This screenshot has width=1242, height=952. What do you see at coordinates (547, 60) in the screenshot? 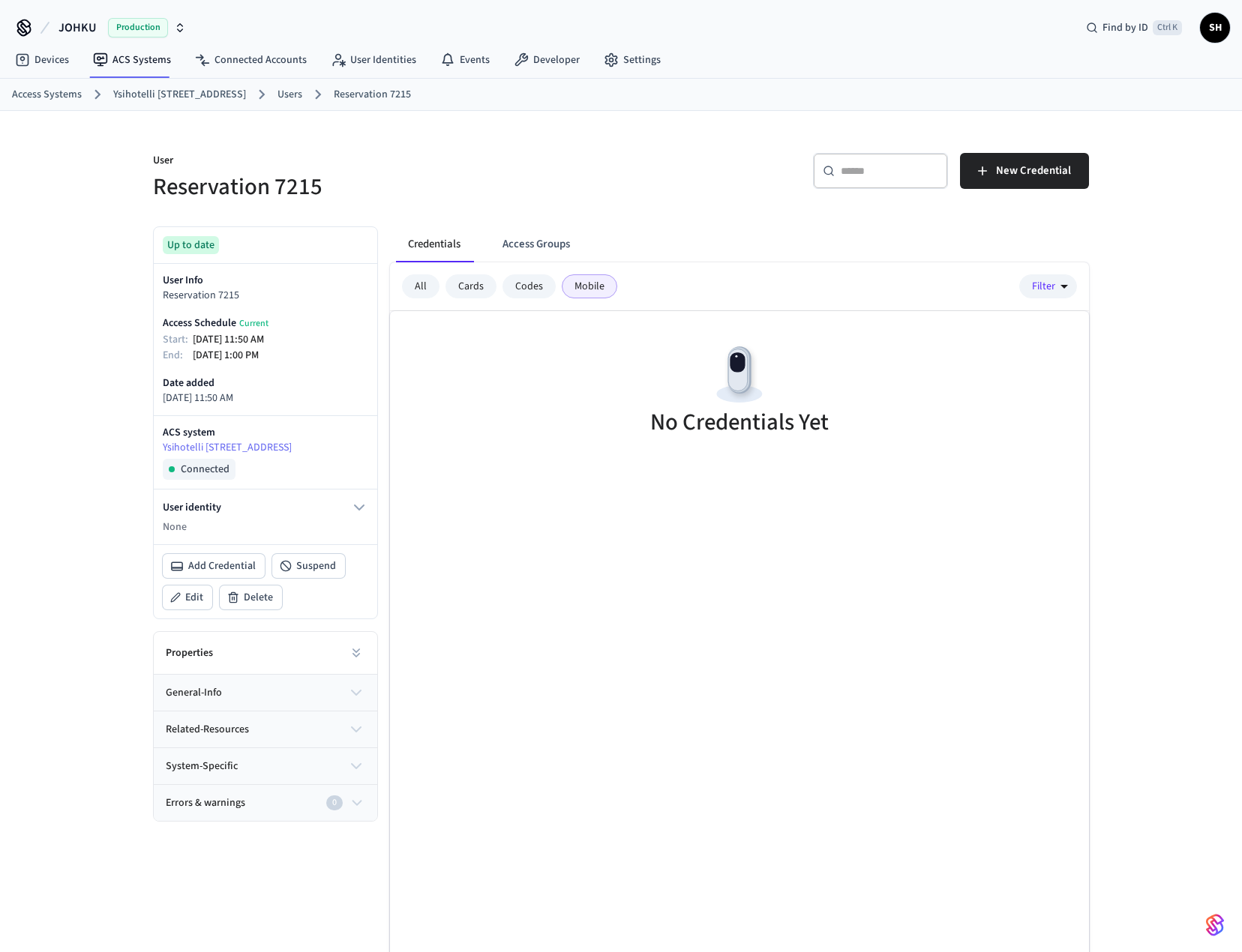
I see `a: Developer` at bounding box center [547, 60].